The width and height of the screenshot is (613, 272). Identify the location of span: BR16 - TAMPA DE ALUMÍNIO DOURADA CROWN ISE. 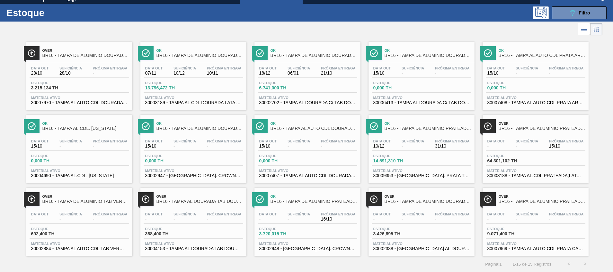
(200, 128).